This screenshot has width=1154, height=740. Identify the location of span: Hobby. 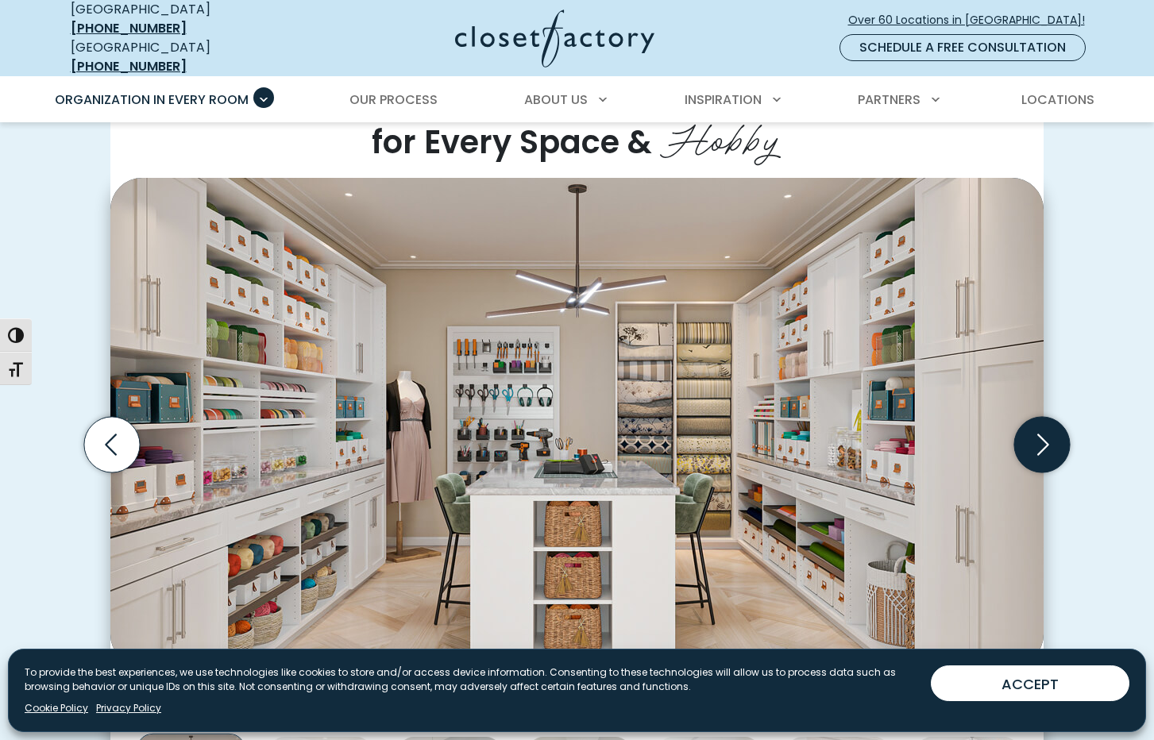
(721, 135).